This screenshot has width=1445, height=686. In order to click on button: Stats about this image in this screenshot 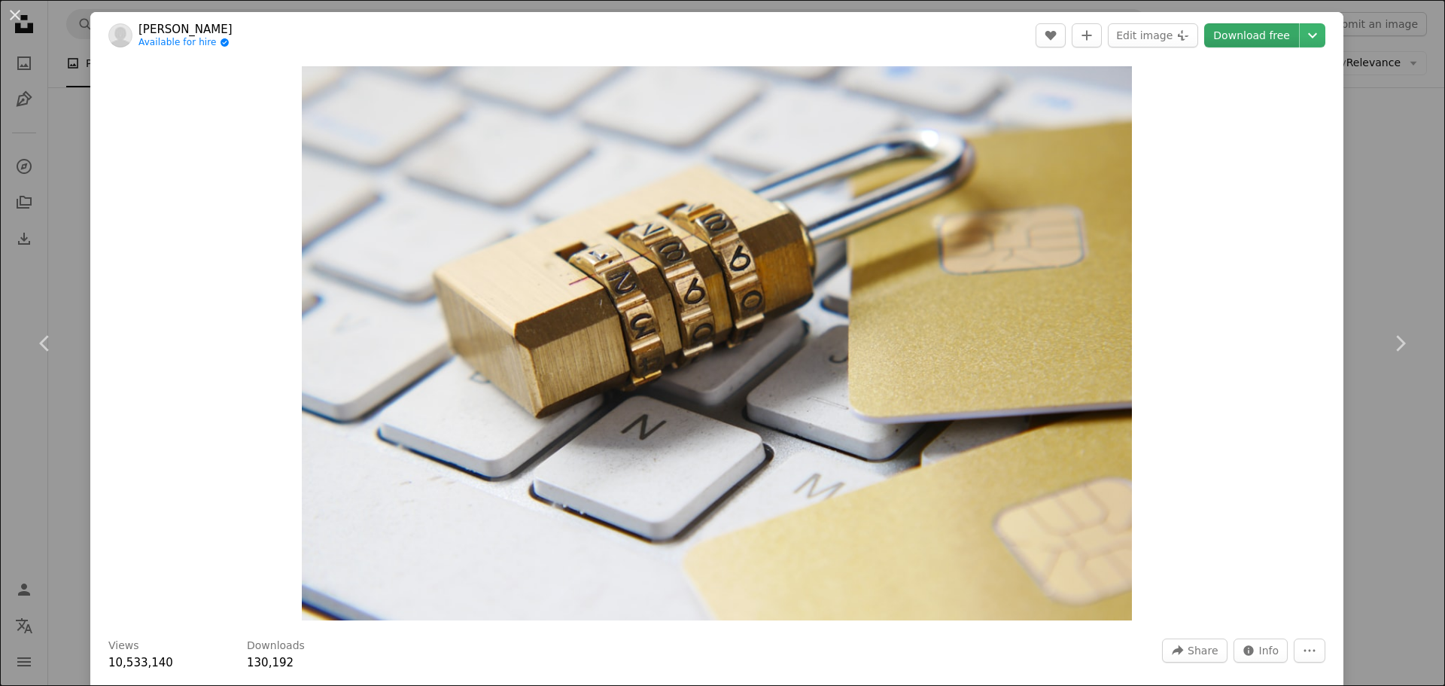, I will do `click(1261, 650)`.